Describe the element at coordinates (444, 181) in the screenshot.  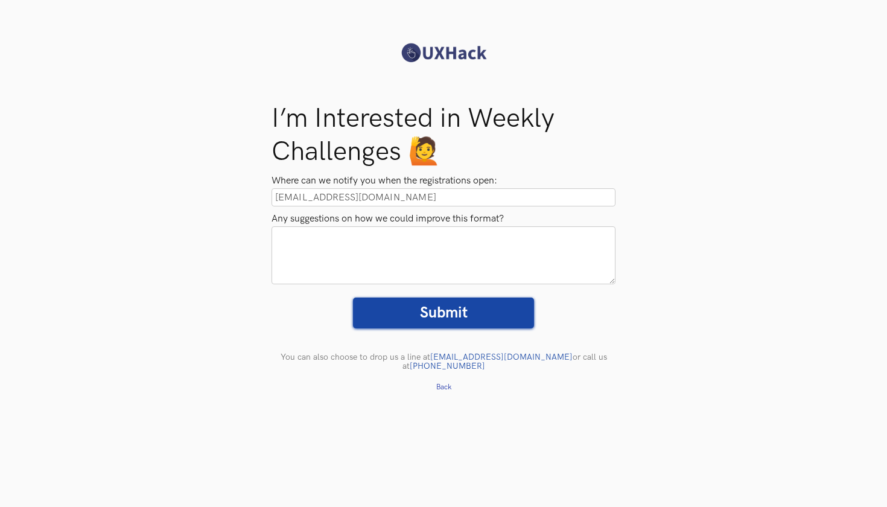
I see `label: Where can we notify you when the registrations open:` at that location.